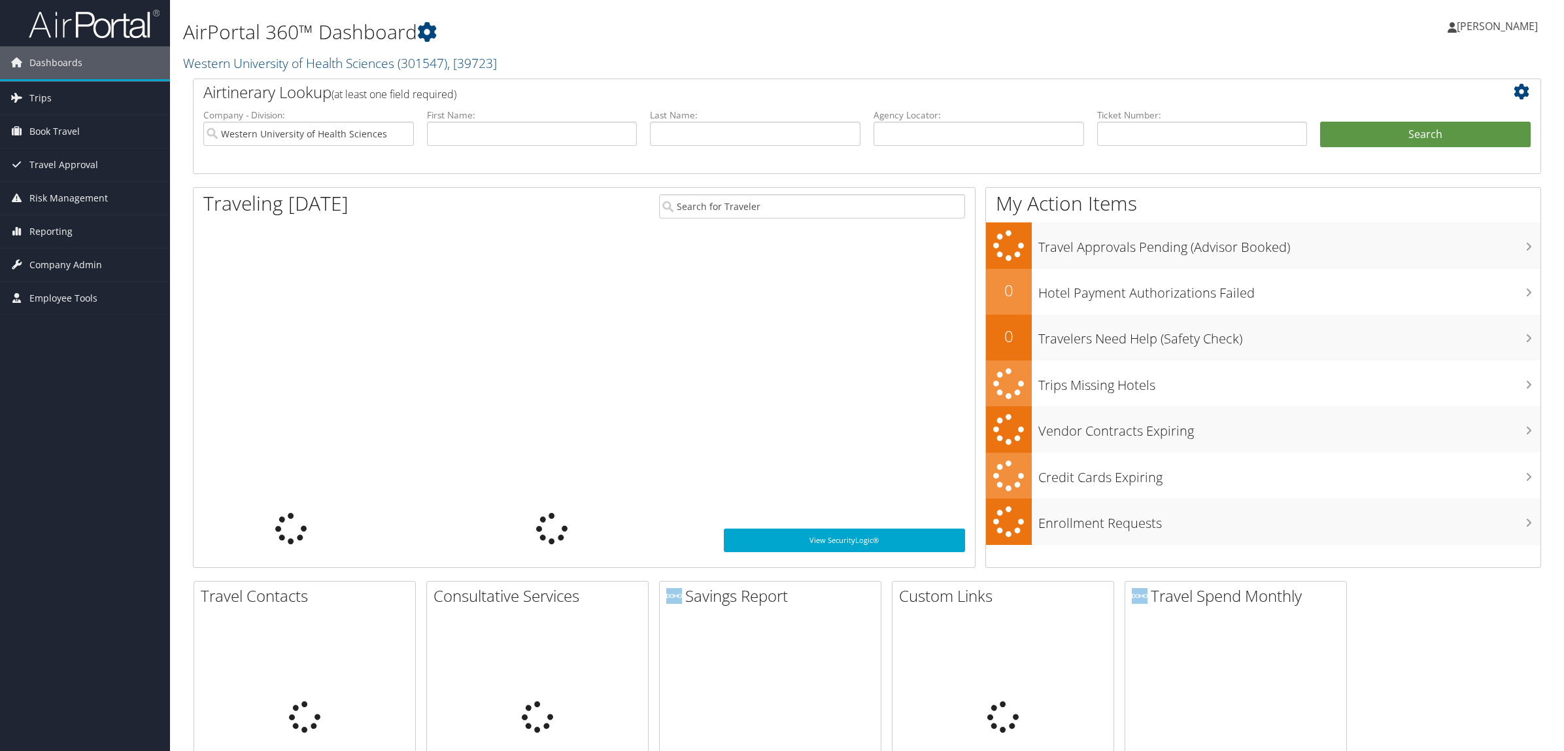  What do you see at coordinates (1263, 475) in the screenshot?
I see `a: Credit Cards Expiring` at bounding box center [1263, 475].